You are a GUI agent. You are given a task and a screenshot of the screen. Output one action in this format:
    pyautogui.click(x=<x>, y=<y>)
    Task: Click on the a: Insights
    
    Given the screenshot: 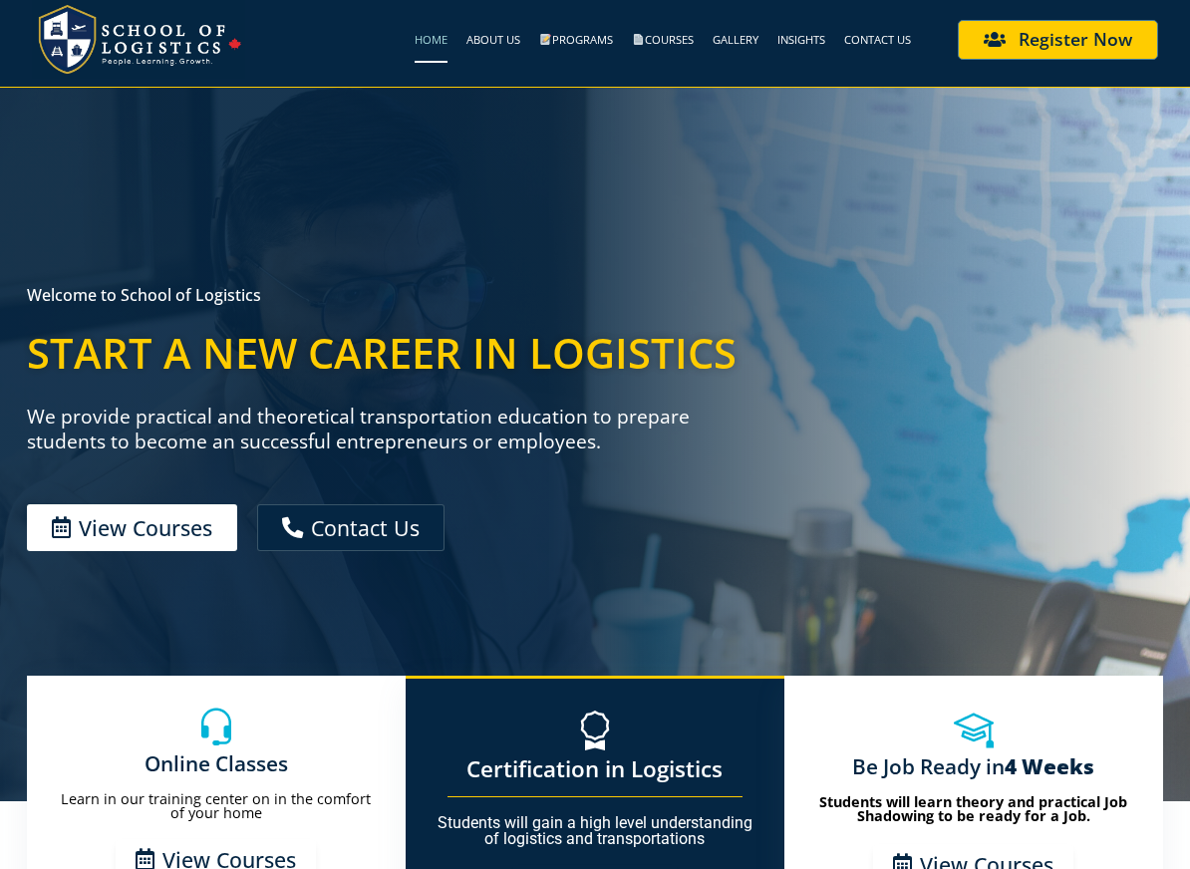 What is the action you would take?
    pyautogui.click(x=801, y=40)
    